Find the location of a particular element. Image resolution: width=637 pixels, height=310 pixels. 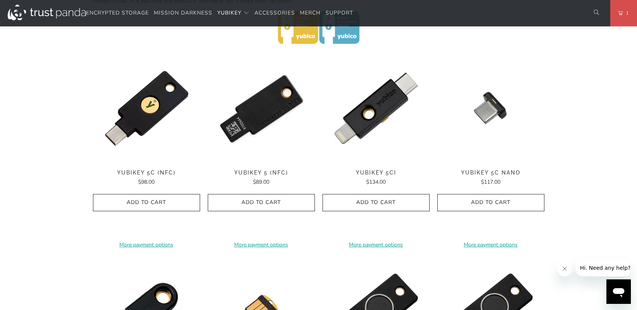

span: Mission Darkness is located at coordinates (183, 13).